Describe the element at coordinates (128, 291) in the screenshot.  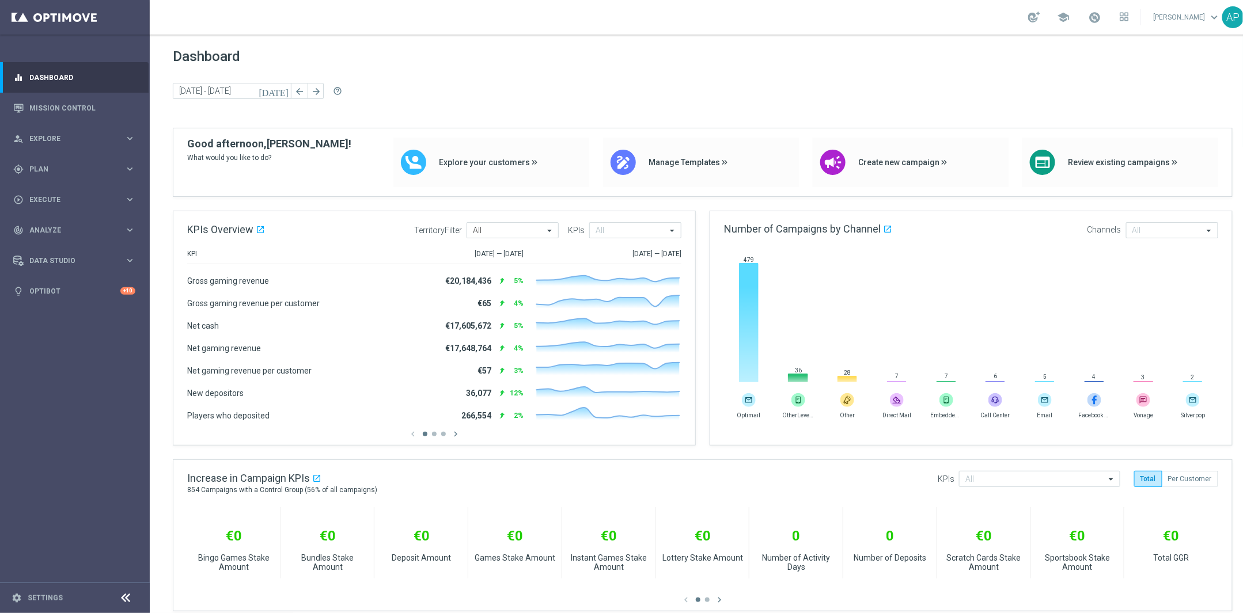
I see `div: +10` at that location.